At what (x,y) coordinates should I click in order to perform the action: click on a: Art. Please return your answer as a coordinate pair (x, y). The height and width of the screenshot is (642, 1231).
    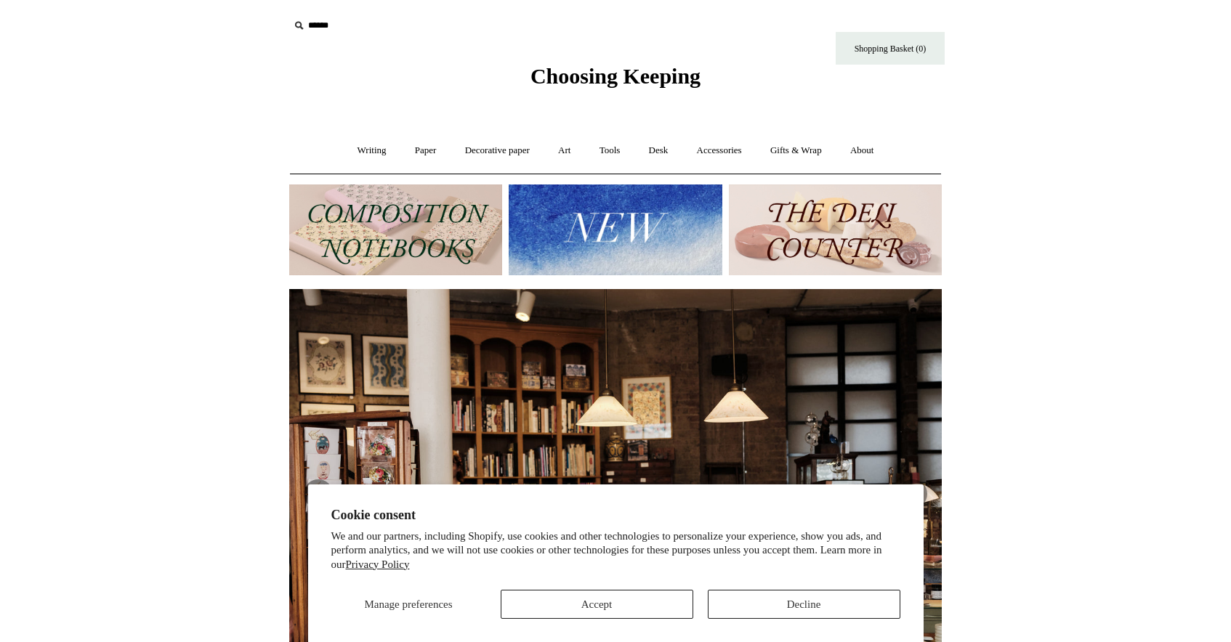
    Looking at the image, I should click on (564, 150).